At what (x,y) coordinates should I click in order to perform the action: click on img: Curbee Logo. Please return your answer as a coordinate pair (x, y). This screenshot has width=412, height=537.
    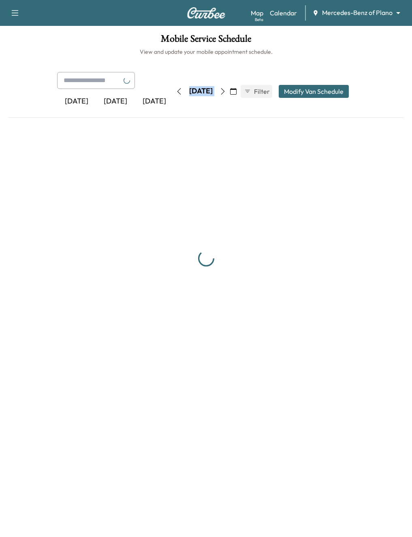
    Looking at the image, I should click on (206, 13).